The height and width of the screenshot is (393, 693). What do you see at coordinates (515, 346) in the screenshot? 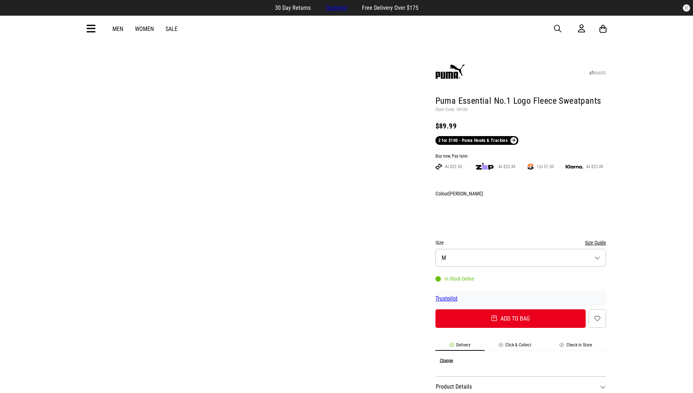
I see `li: Click & Collect` at bounding box center [515, 346].